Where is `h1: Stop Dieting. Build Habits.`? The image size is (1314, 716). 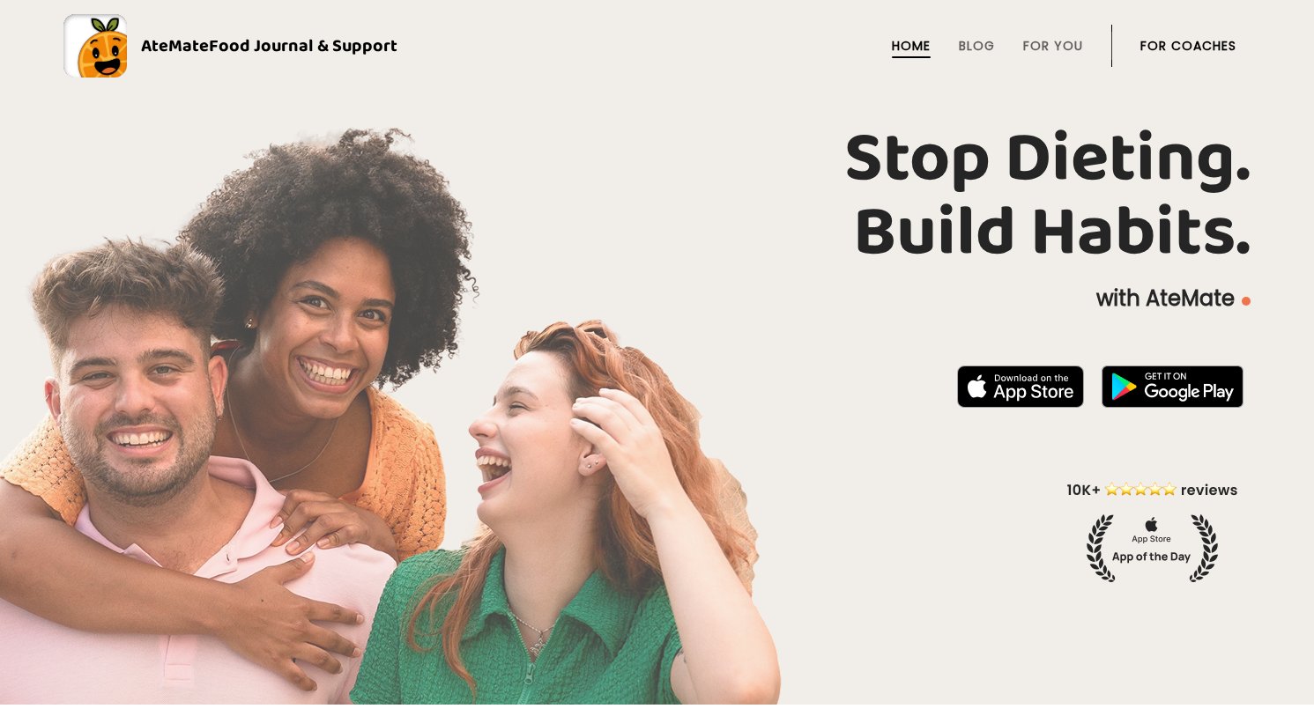 h1: Stop Dieting. Build Habits. is located at coordinates (656, 196).